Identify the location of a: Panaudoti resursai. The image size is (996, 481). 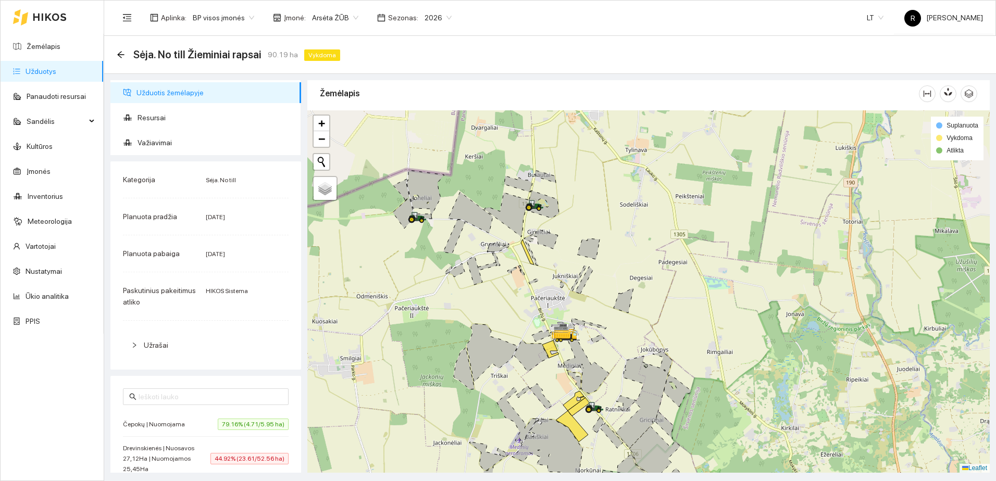
(56, 96).